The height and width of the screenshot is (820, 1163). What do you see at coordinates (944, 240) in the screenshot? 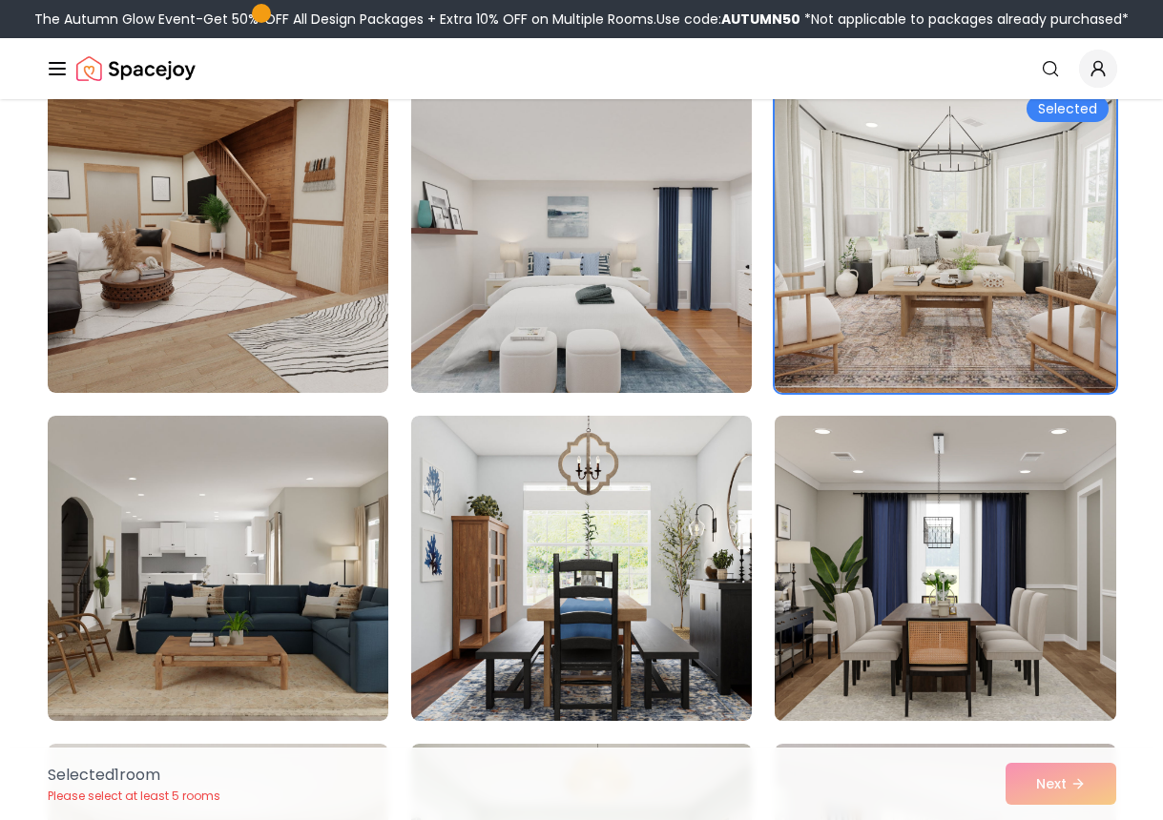
I see `img: Room room-18` at bounding box center [944, 240].